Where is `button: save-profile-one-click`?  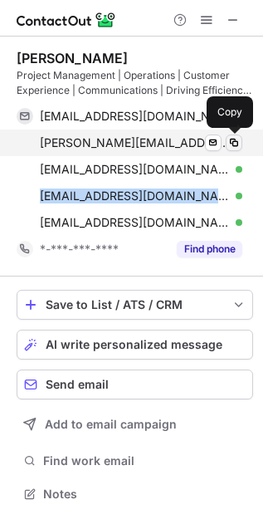
button: save-profile-one-click is located at coordinates (134, 305).